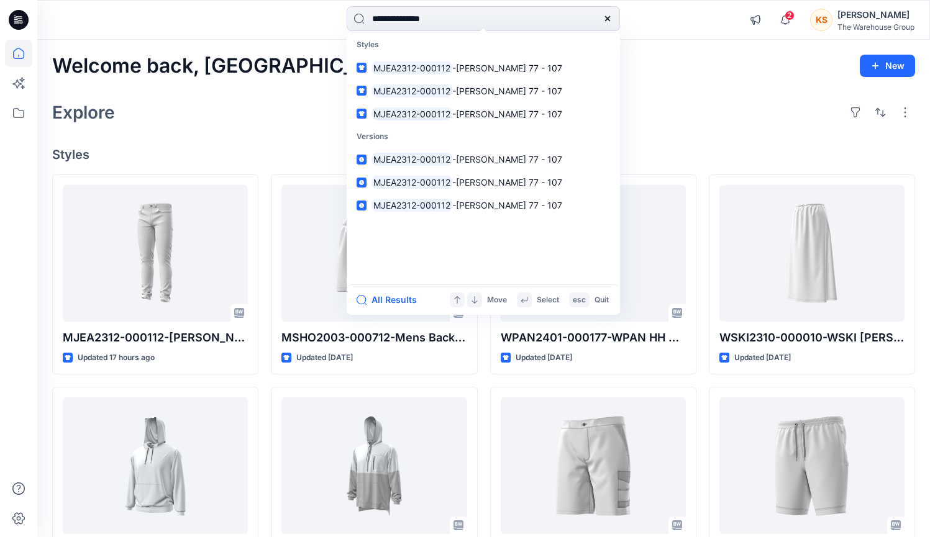  I want to click on p: WPAN2401-000177-WPAN HH DRAWSTRING PANT, so click(593, 338).